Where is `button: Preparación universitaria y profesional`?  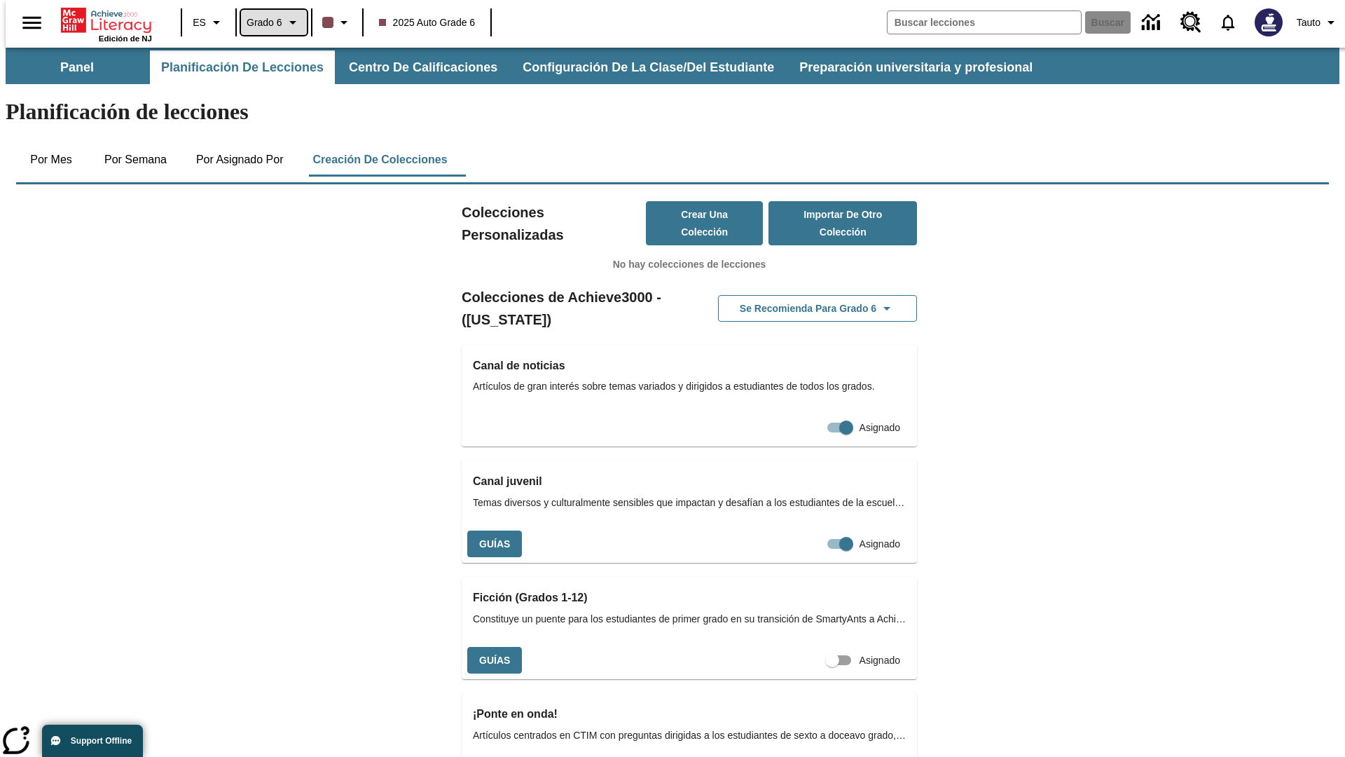 button: Preparación universitaria y profesional is located at coordinates (916, 67).